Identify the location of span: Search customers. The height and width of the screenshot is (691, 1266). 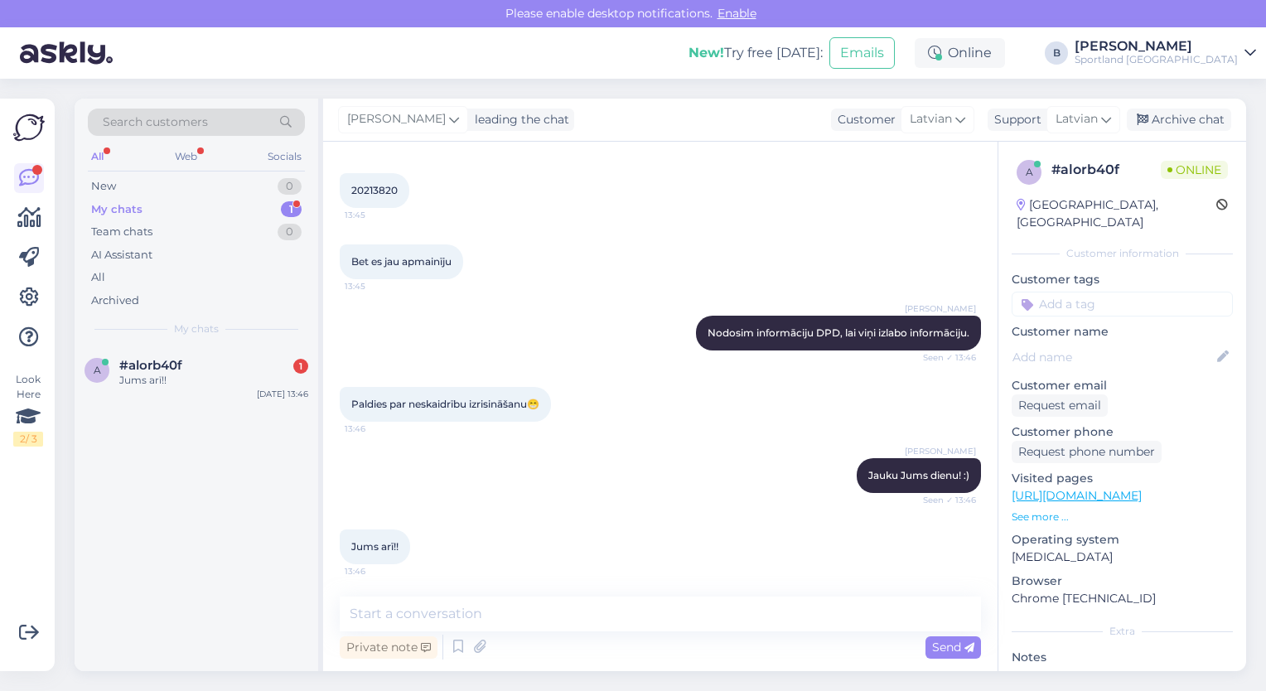
(155, 122).